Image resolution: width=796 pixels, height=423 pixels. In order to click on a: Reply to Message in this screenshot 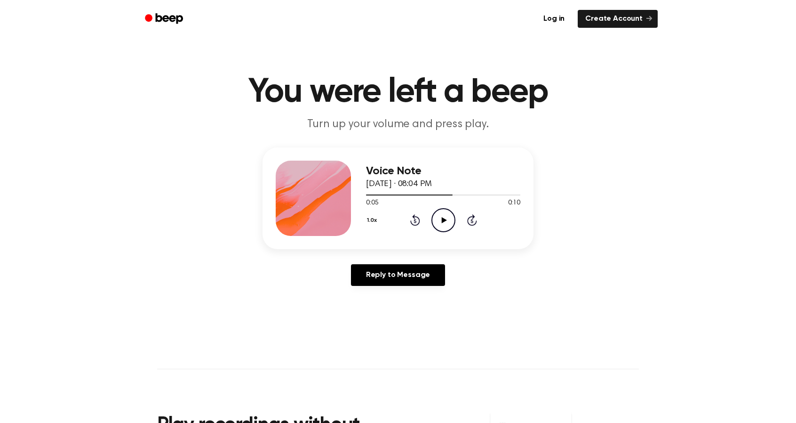, I will do `click(398, 275)`.